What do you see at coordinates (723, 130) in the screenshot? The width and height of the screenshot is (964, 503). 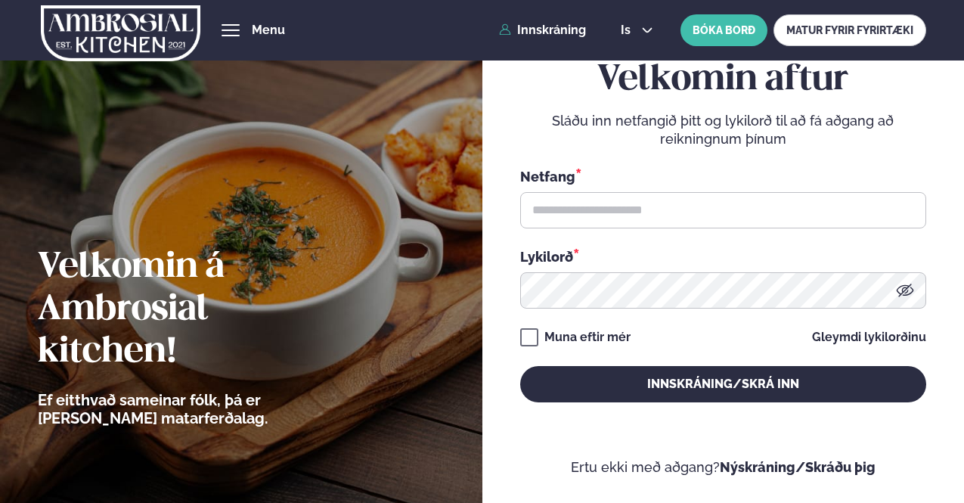 I see `p: Sláðu inn netfangið þitt og lykilorð til að fá aðgang að reikningnum þínum` at bounding box center [723, 130].